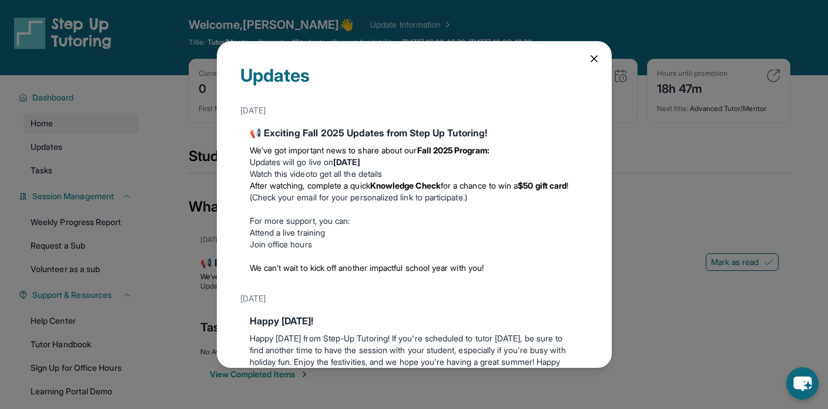  Describe the element at coordinates (287, 232) in the screenshot. I see `a: Attend a live training` at that location.